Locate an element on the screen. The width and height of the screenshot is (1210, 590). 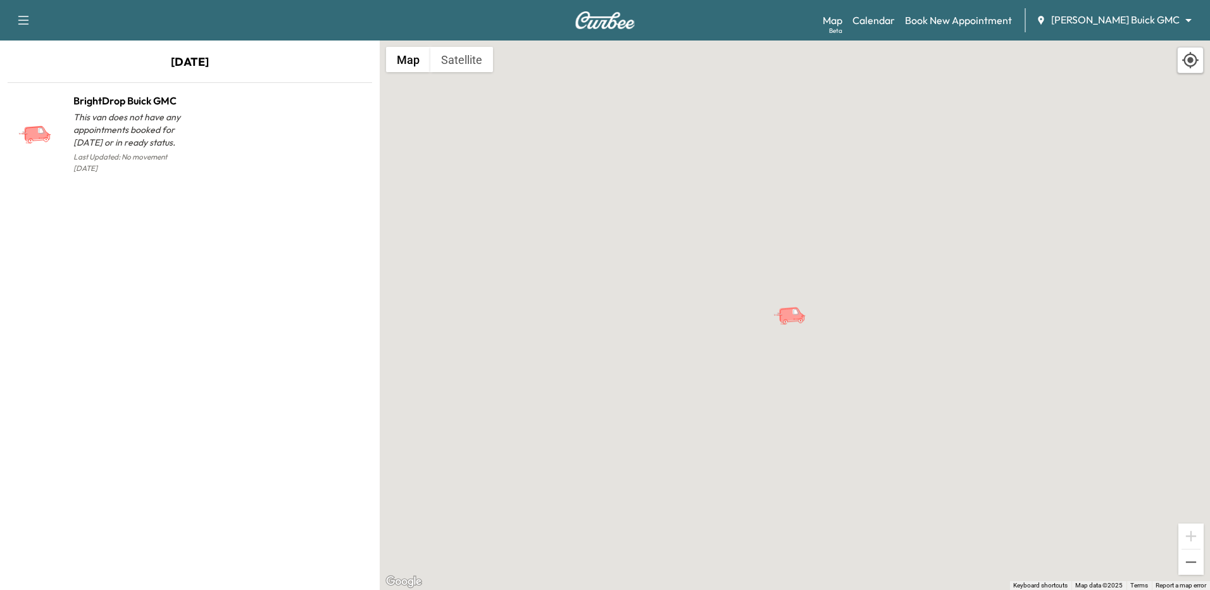
h1: BrightDrop Buick GMC is located at coordinates (132, 101).